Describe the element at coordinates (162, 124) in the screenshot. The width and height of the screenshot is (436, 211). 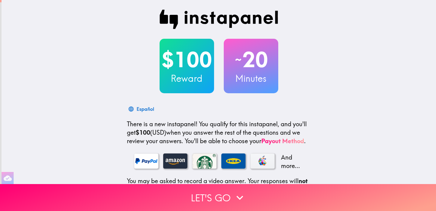
I see `span: There is a new instapanel!` at that location.